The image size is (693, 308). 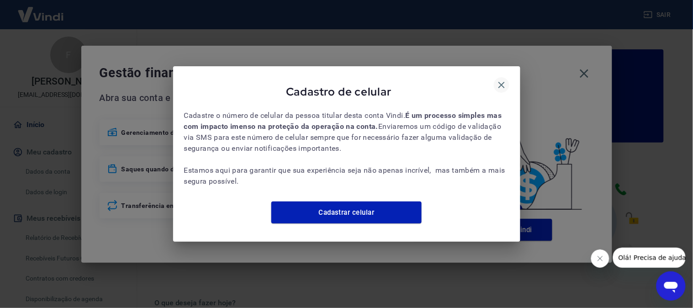 What do you see at coordinates (339, 91) in the screenshot?
I see `span: Cadastro de celular` at bounding box center [339, 91].